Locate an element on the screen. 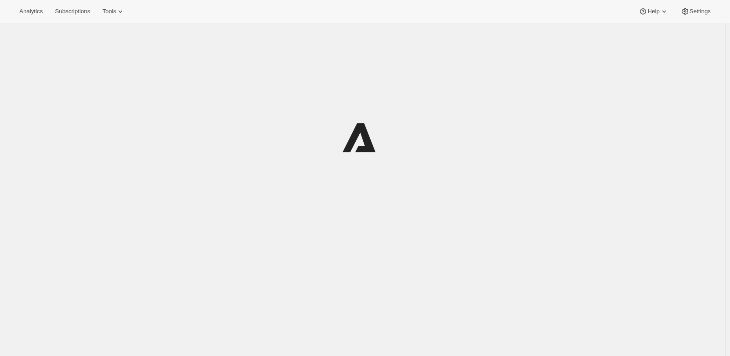 The height and width of the screenshot is (356, 730). button: Help is located at coordinates (653, 11).